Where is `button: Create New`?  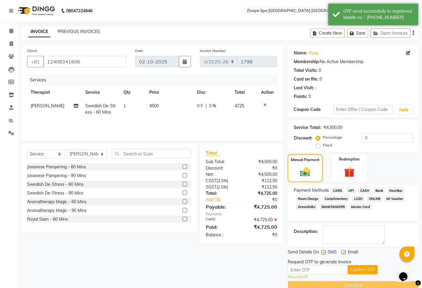
button: Create New is located at coordinates (327, 33).